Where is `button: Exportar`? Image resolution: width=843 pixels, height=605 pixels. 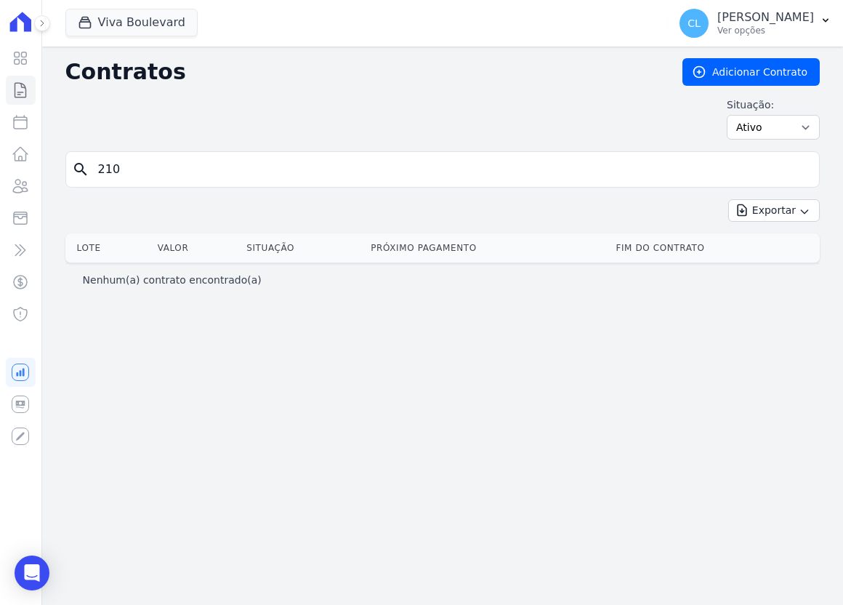
button: Exportar is located at coordinates (774, 210).